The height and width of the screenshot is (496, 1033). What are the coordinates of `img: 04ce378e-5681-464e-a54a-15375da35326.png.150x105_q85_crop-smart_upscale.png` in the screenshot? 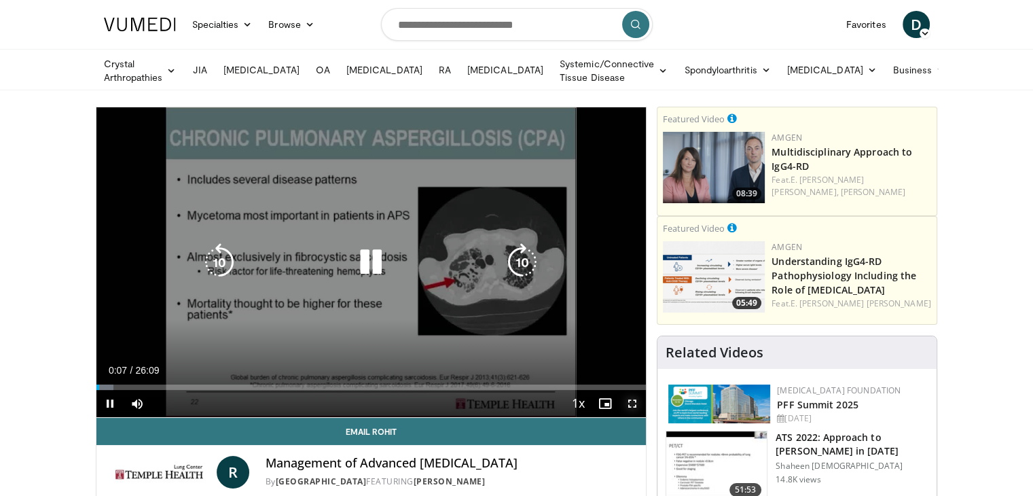 It's located at (714, 167).